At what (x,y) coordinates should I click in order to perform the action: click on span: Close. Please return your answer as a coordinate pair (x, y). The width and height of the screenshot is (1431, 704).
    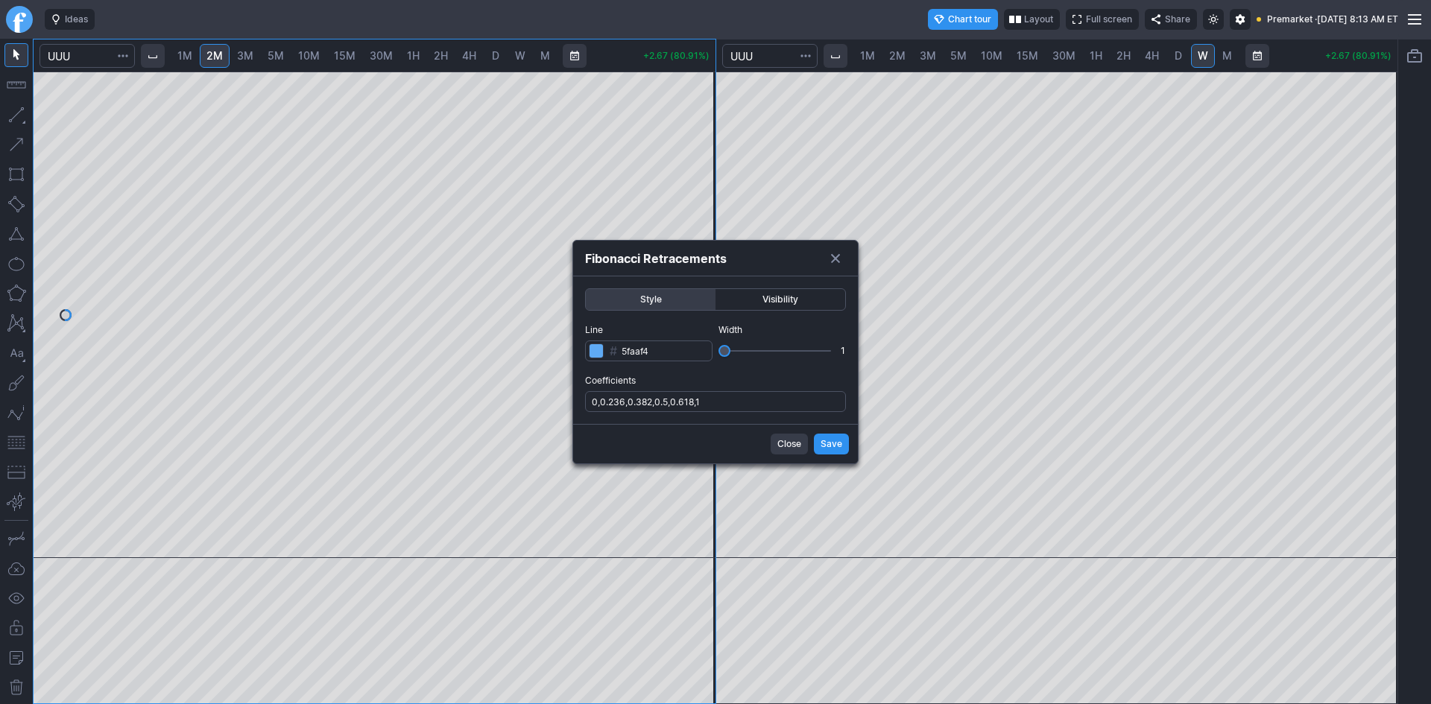
    Looking at the image, I should click on (789, 444).